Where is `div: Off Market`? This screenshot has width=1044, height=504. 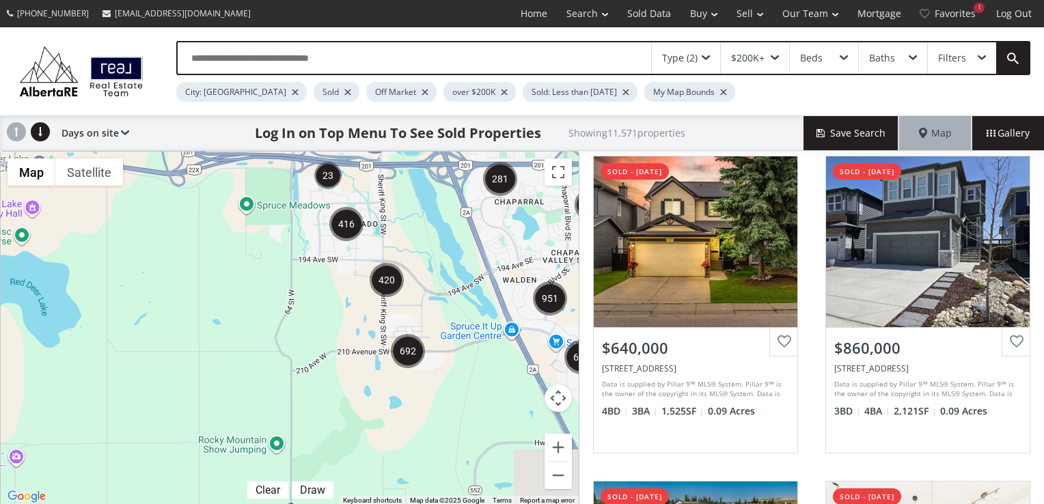
div: Off Market is located at coordinates (401, 92).